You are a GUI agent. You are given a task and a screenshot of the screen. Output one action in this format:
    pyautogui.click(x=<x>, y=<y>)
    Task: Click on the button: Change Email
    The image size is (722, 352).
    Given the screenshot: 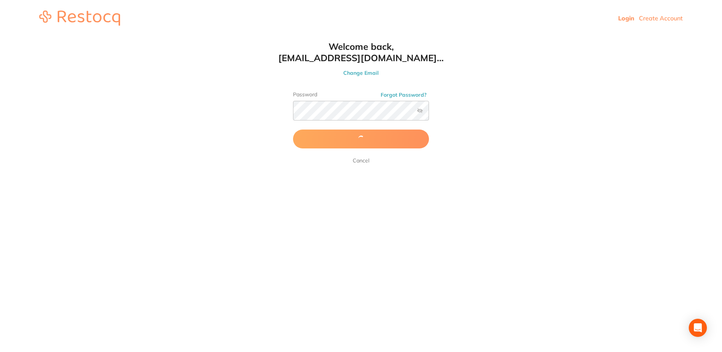 What is the action you would take?
    pyautogui.click(x=361, y=73)
    